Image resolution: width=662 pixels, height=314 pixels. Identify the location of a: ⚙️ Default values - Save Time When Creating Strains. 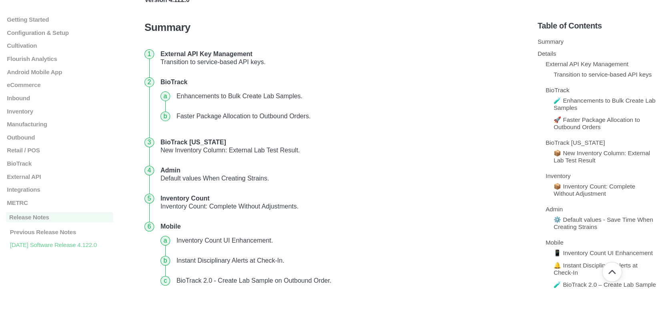
(603, 223).